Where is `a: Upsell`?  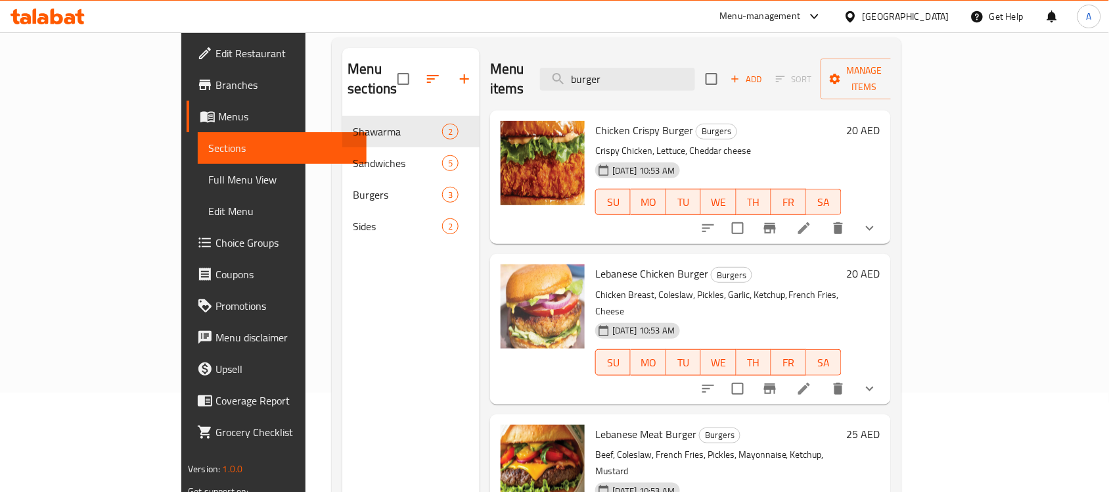 a: Upsell is located at coordinates (277, 369).